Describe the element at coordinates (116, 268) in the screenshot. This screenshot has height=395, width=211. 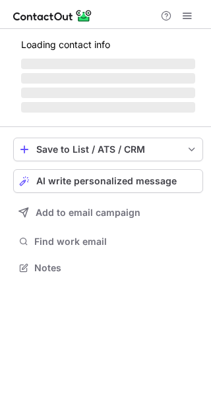
I see `span: Notes` at that location.